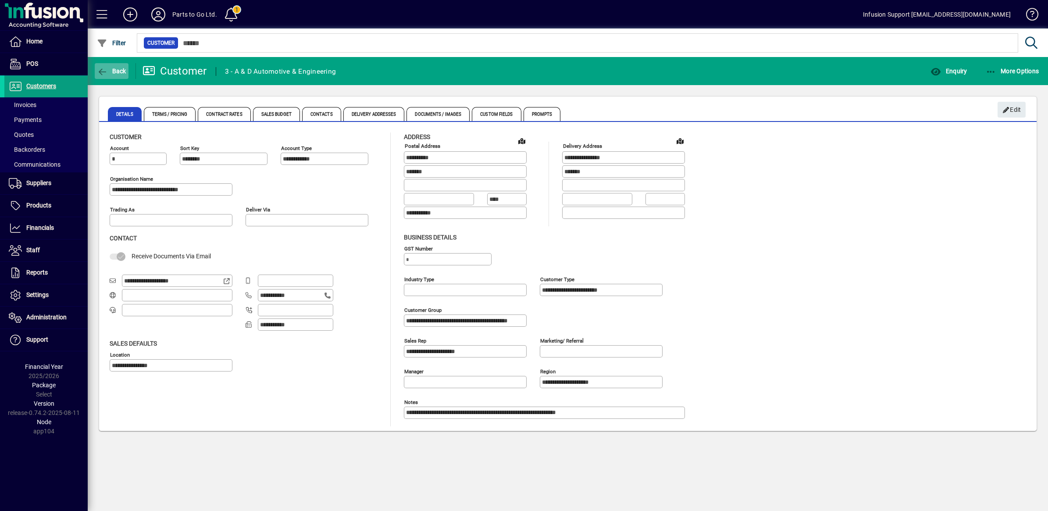 This screenshot has width=1048, height=511. I want to click on span: Customers, so click(41, 86).